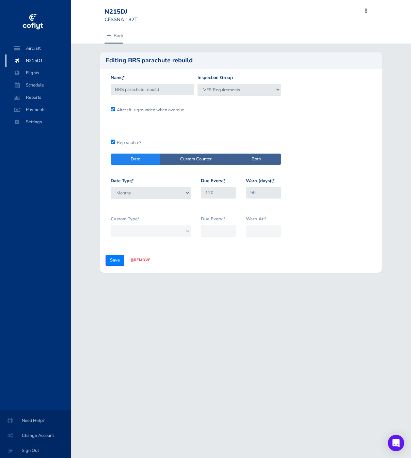 The width and height of the screenshot is (411, 458). What do you see at coordinates (215, 78) in the screenshot?
I see `label: Inspection Group` at bounding box center [215, 78].